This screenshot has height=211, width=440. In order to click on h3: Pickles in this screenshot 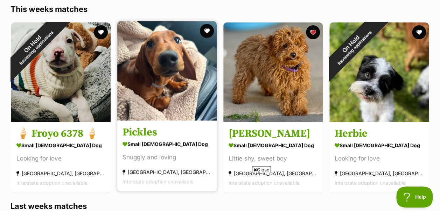, I will do `click(167, 132)`.